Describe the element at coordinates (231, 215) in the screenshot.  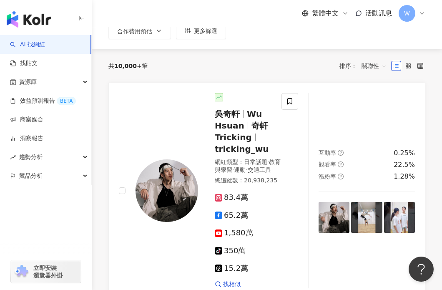
I see `span: 65.2萬` at that location.